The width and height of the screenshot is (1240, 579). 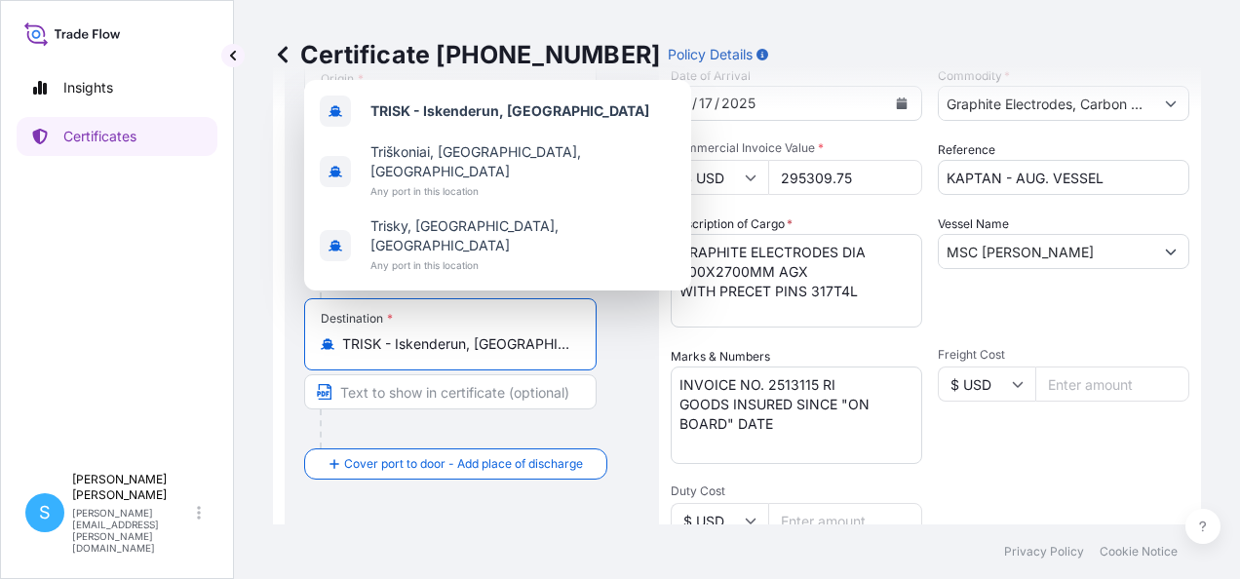 What do you see at coordinates (1171, 252) in the screenshot?
I see `button: Show suggestions` at bounding box center [1171, 252].